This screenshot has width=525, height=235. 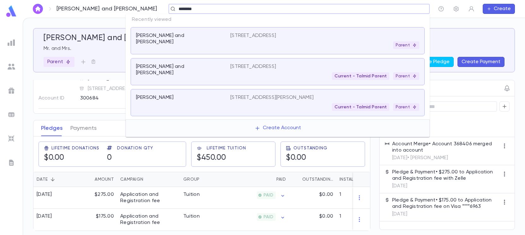 I want to click on span: Lifetime Donations, so click(x=75, y=148).